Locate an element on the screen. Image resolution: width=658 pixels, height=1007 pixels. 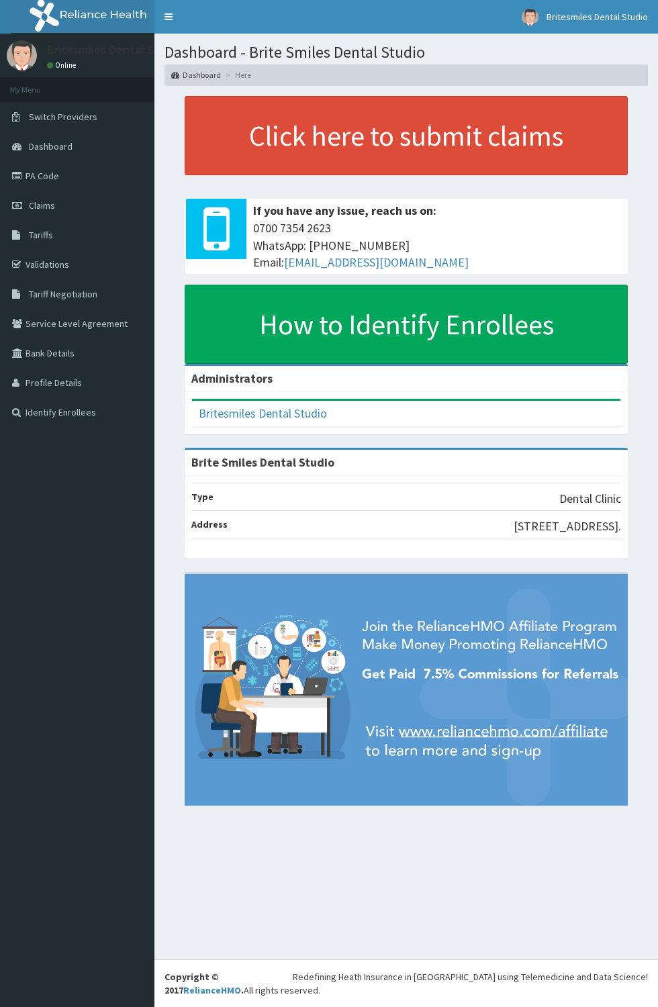
a: Britesmiles Dental Studio is located at coordinates (263, 413).